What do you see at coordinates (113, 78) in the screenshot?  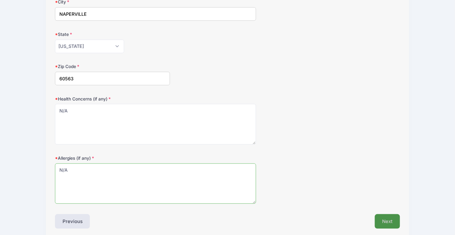 I see `input: xxxxx` at bounding box center [113, 78].